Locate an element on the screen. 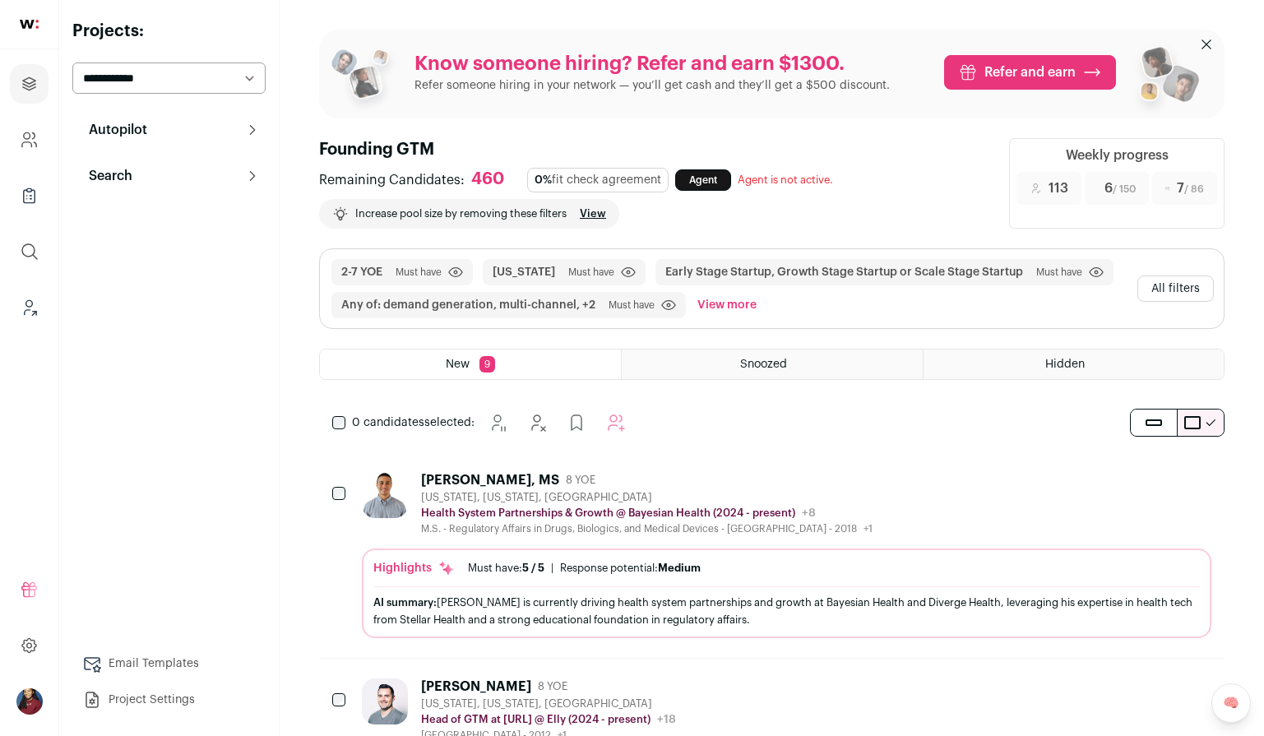 This screenshot has height=736, width=1264. span: Hidden is located at coordinates (1065, 364).